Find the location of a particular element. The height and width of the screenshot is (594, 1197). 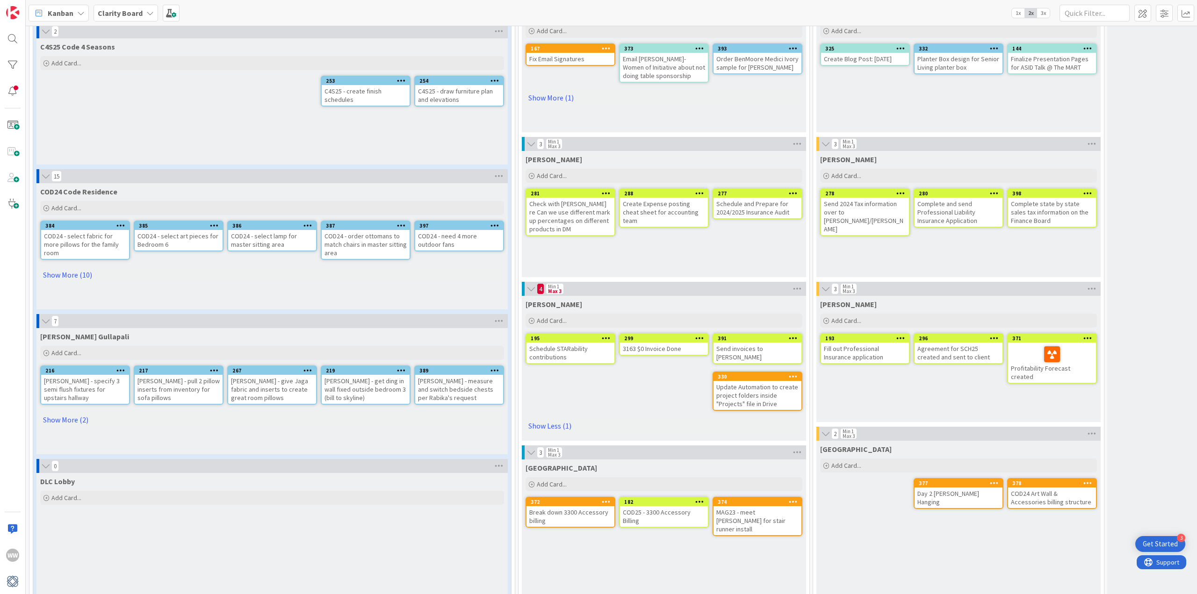

div: 397 is located at coordinates (459, 226).